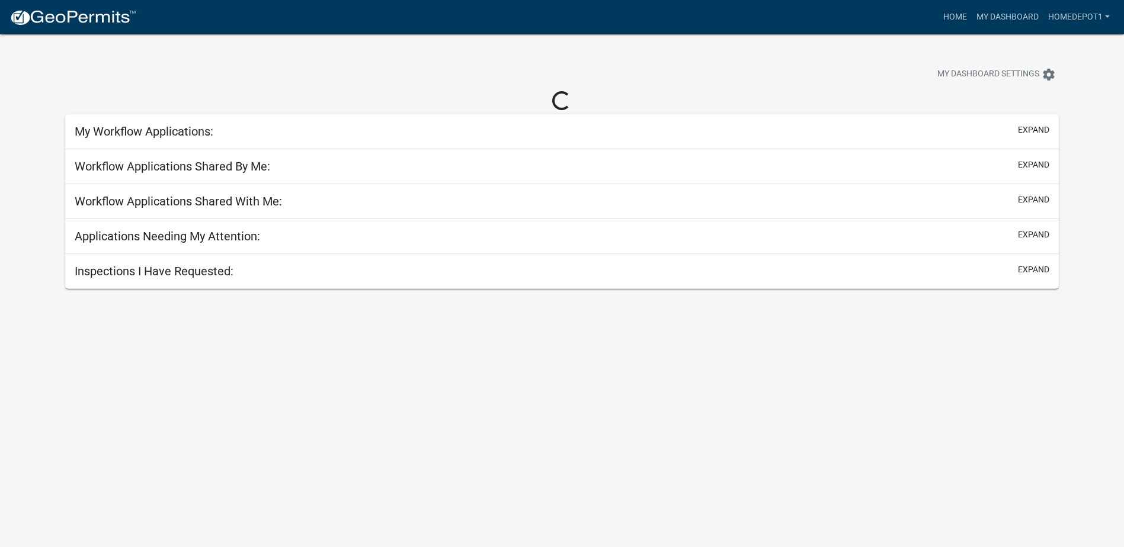  What do you see at coordinates (1048, 75) in the screenshot?
I see `i: settings` at bounding box center [1048, 75].